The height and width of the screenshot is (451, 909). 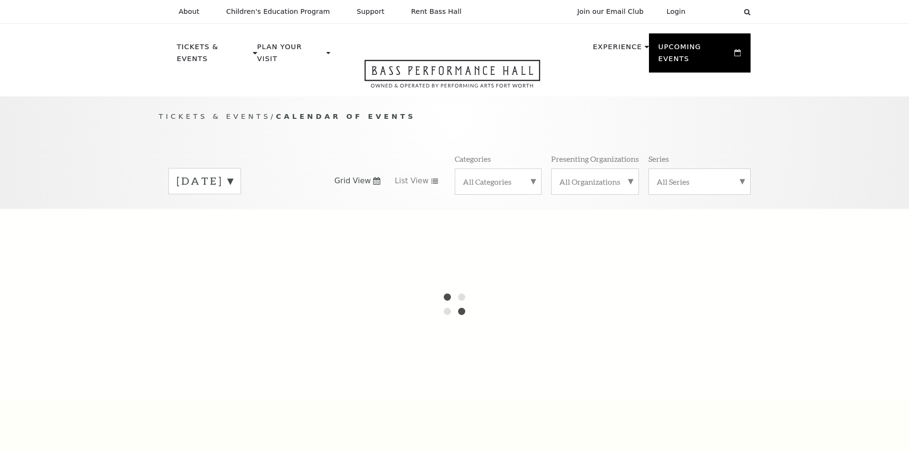 What do you see at coordinates (699, 181) in the screenshot?
I see `label: All Series` at bounding box center [699, 181].